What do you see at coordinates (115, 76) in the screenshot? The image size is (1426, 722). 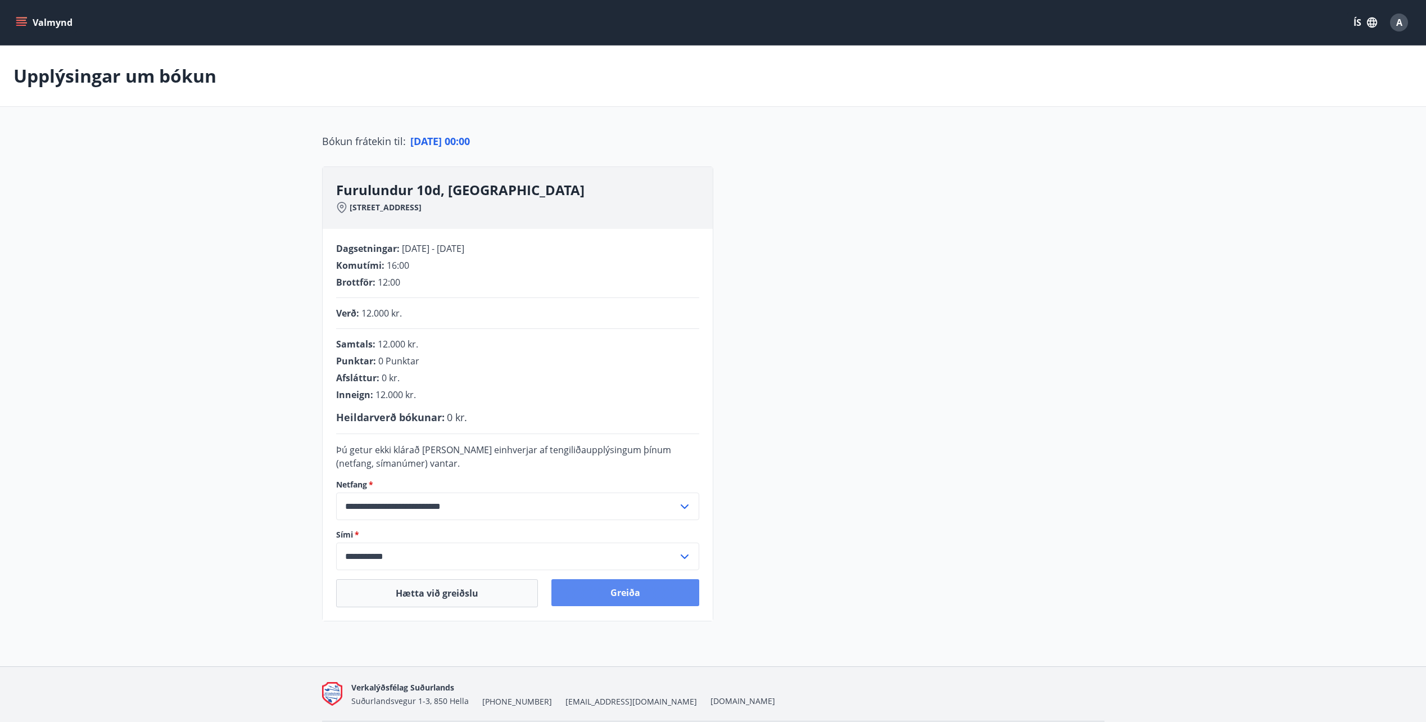 I see `p: Upplýsingar um bókun` at bounding box center [115, 76].